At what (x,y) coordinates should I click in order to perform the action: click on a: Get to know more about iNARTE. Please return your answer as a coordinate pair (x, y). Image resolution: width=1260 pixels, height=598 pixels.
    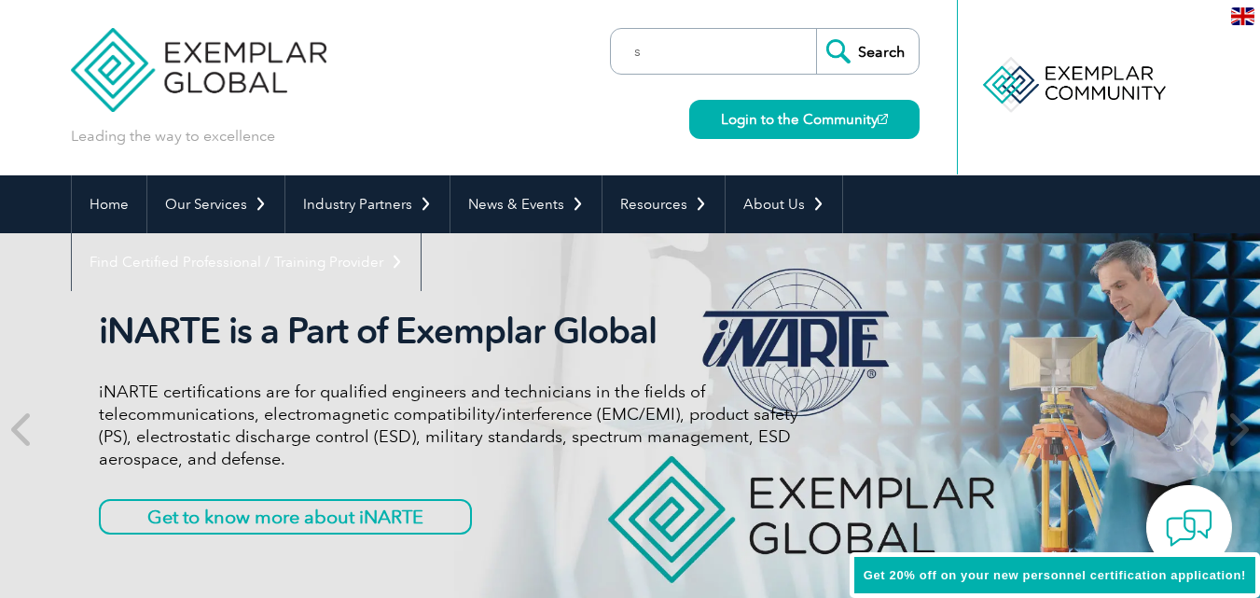
    Looking at the image, I should click on (285, 517).